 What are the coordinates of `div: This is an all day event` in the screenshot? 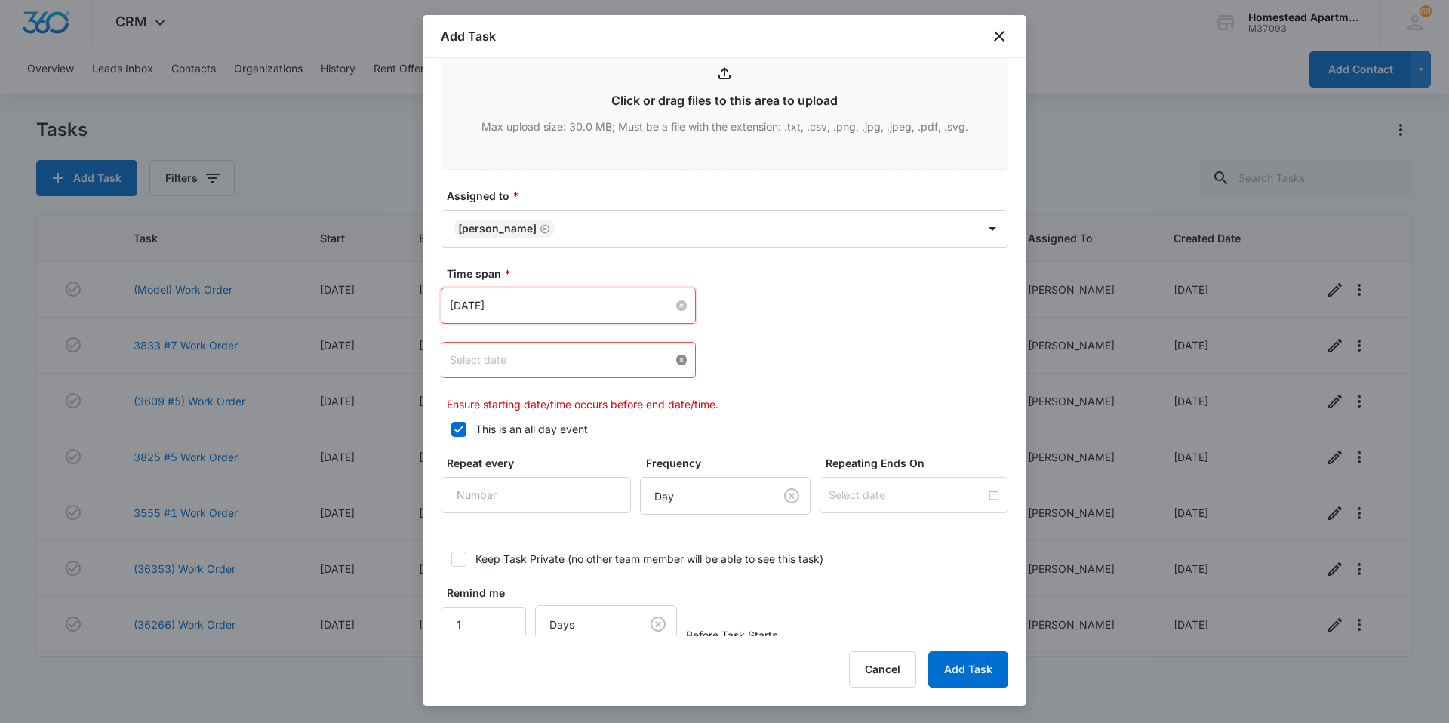 It's located at (531, 429).